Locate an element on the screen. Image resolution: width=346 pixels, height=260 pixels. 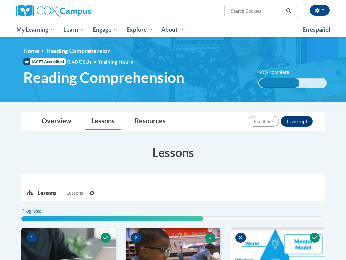
a: Lessons is located at coordinates (103, 121).